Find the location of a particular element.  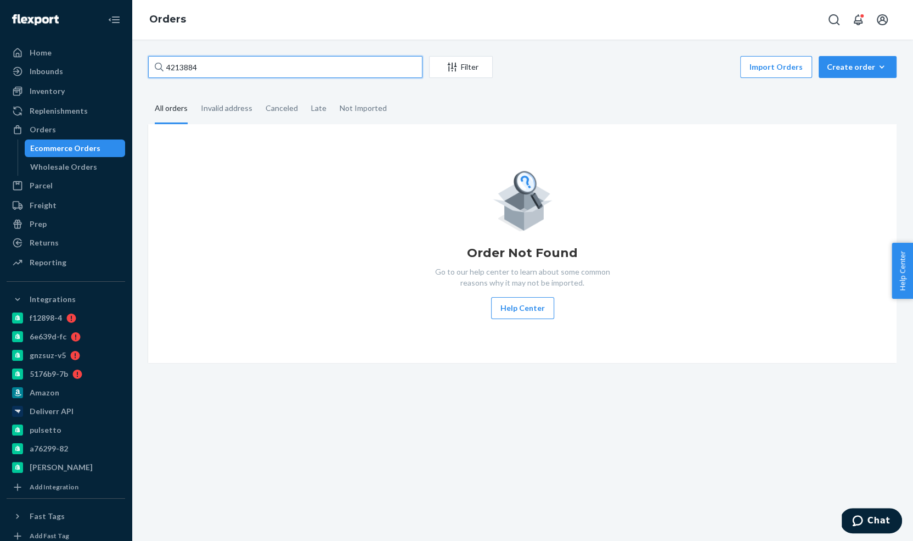

a: pulsetto is located at coordinates (66, 430).